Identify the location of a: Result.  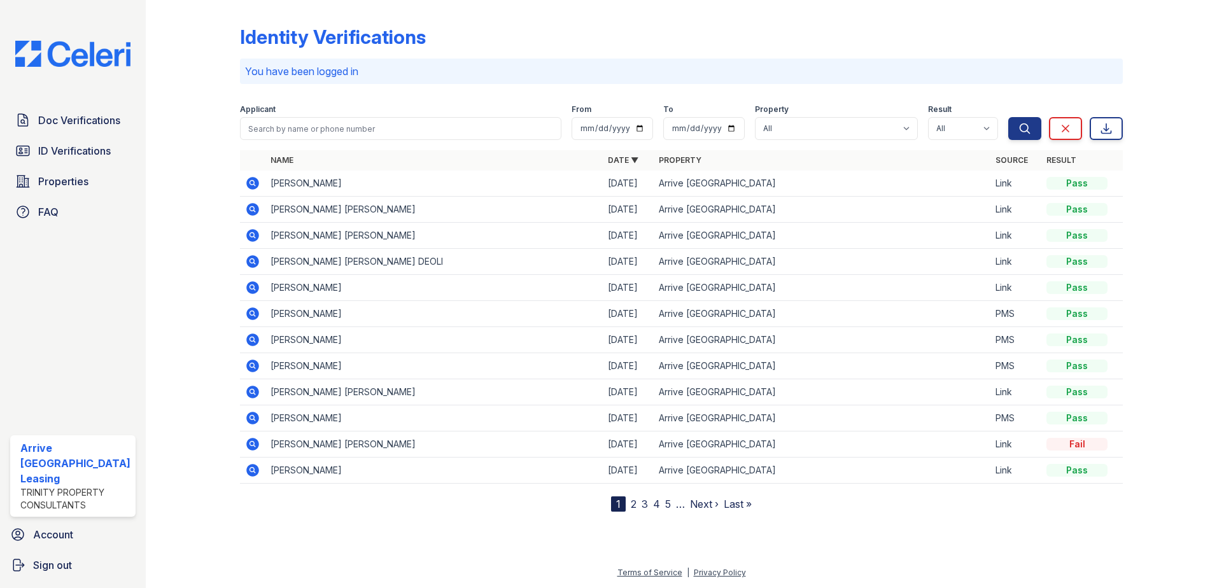
(1061, 160).